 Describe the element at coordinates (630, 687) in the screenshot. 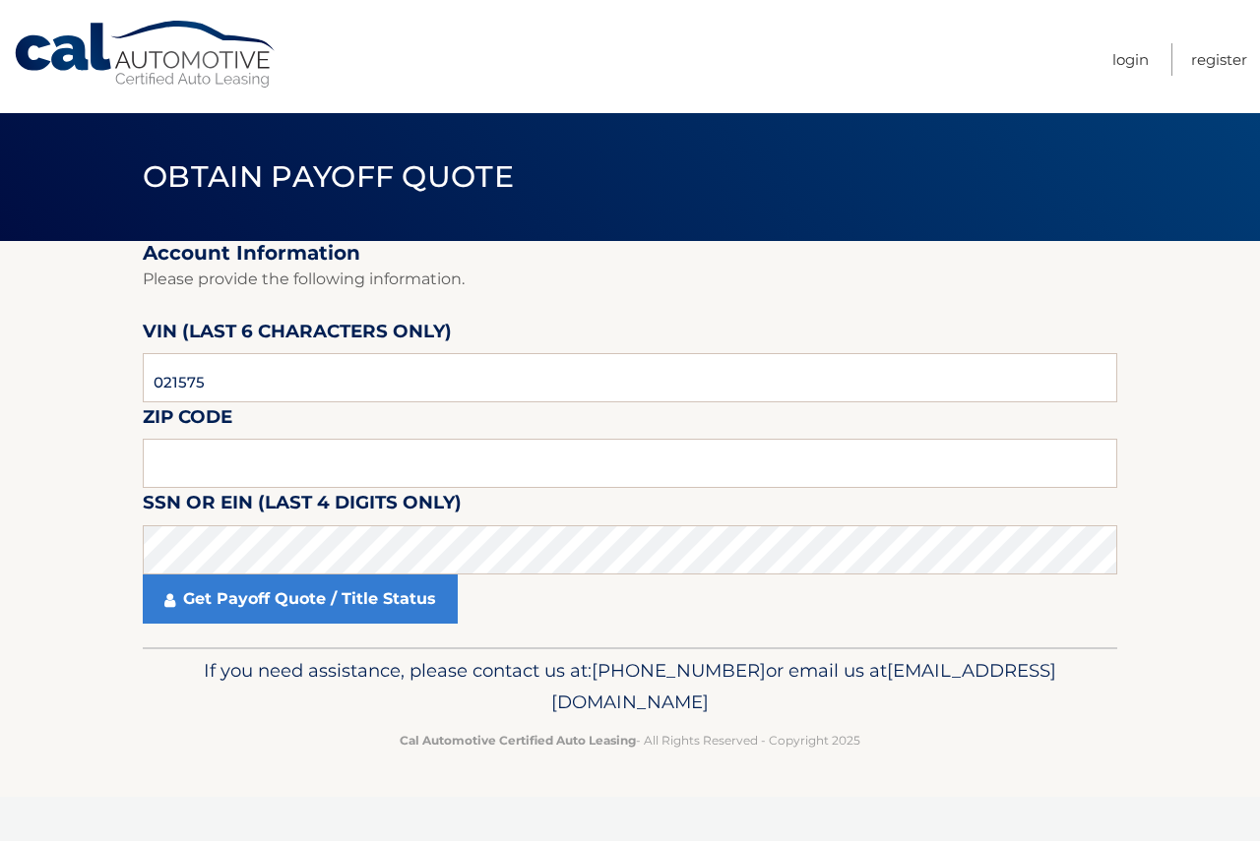

I see `p: If you need assistance, please contact us at: or email us at` at that location.